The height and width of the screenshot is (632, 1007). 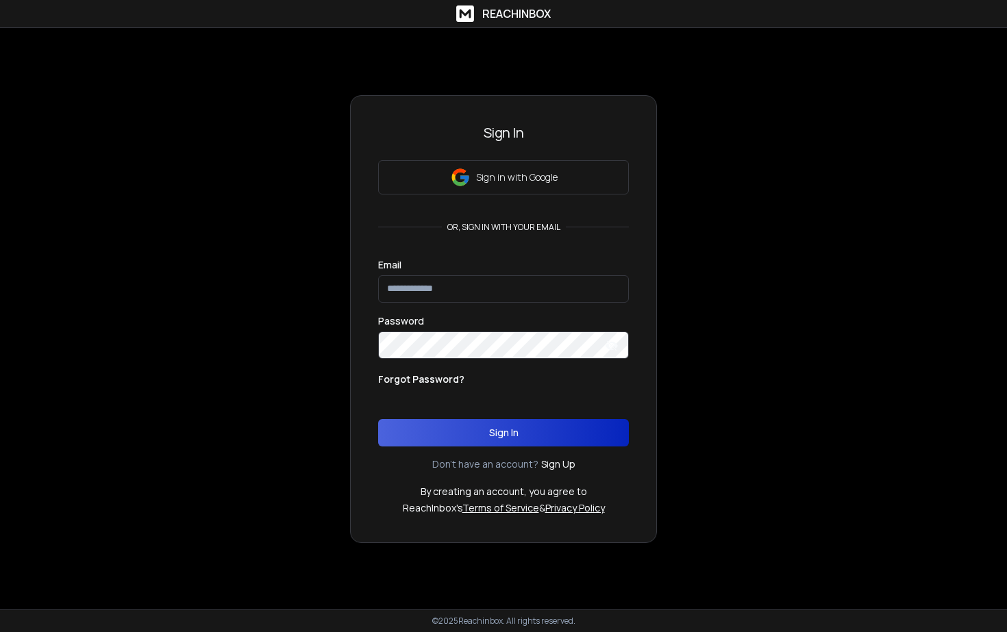 What do you see at coordinates (503, 492) in the screenshot?
I see `p: By creating an account, you agree to` at bounding box center [503, 492].